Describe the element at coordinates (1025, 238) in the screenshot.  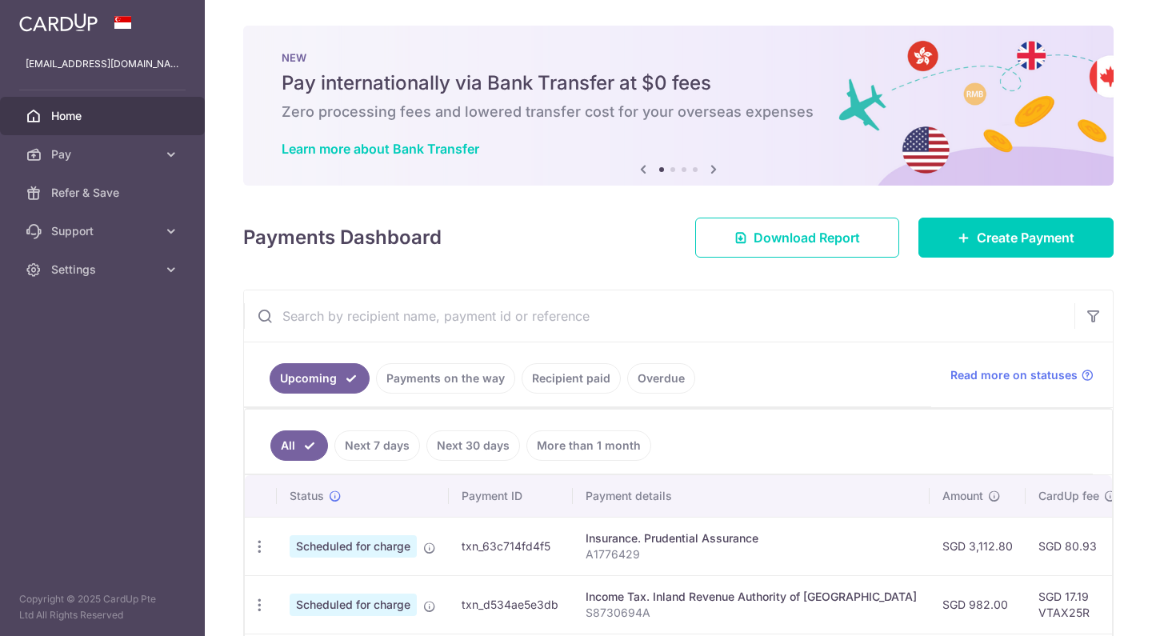
I see `span: Create Payment` at that location.